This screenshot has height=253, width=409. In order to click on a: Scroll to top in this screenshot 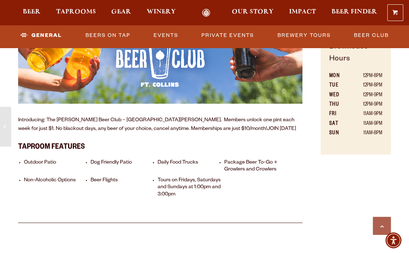, I will do `click(382, 226)`.